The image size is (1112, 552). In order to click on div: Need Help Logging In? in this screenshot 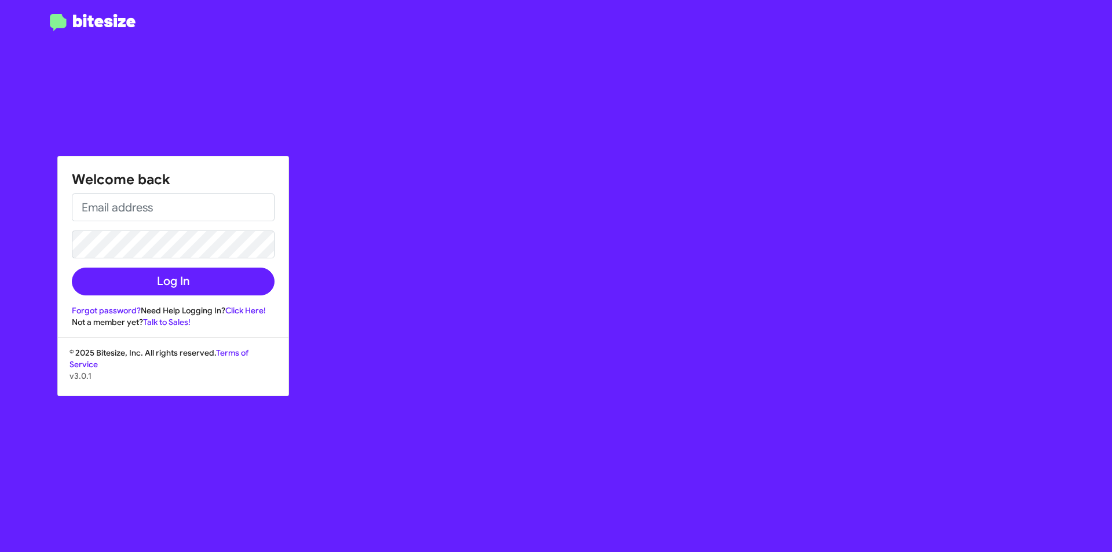, I will do `click(173, 311)`.